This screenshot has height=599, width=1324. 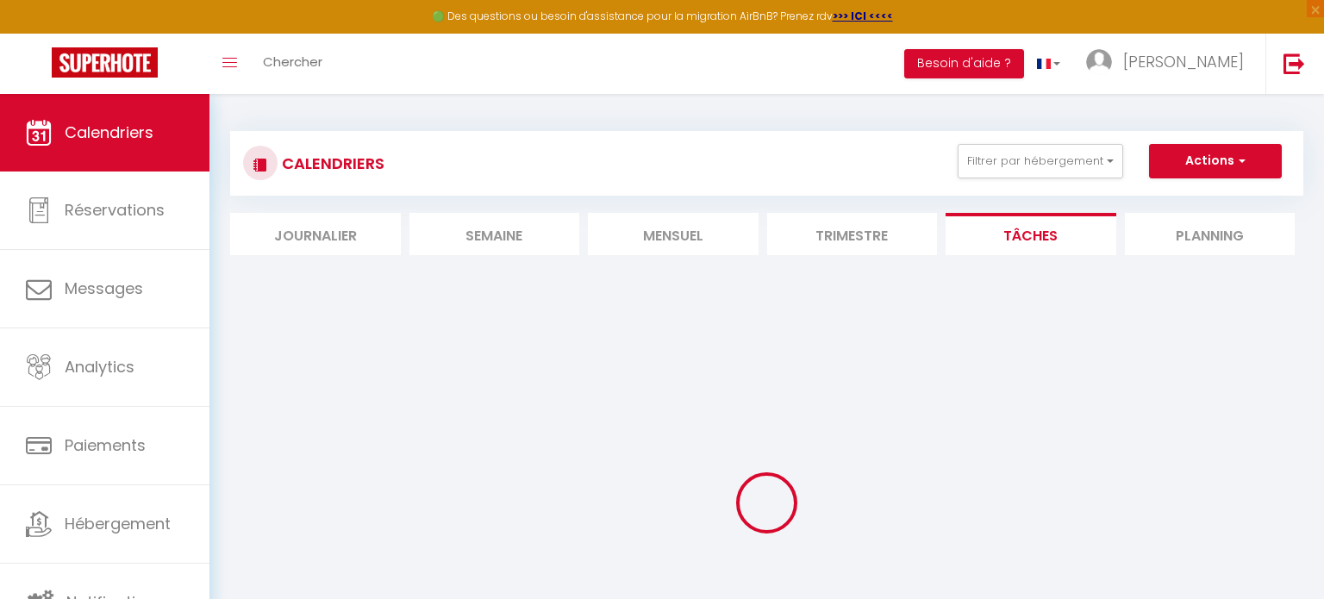 What do you see at coordinates (1211, 234) in the screenshot?
I see `li: Planning` at bounding box center [1211, 234].